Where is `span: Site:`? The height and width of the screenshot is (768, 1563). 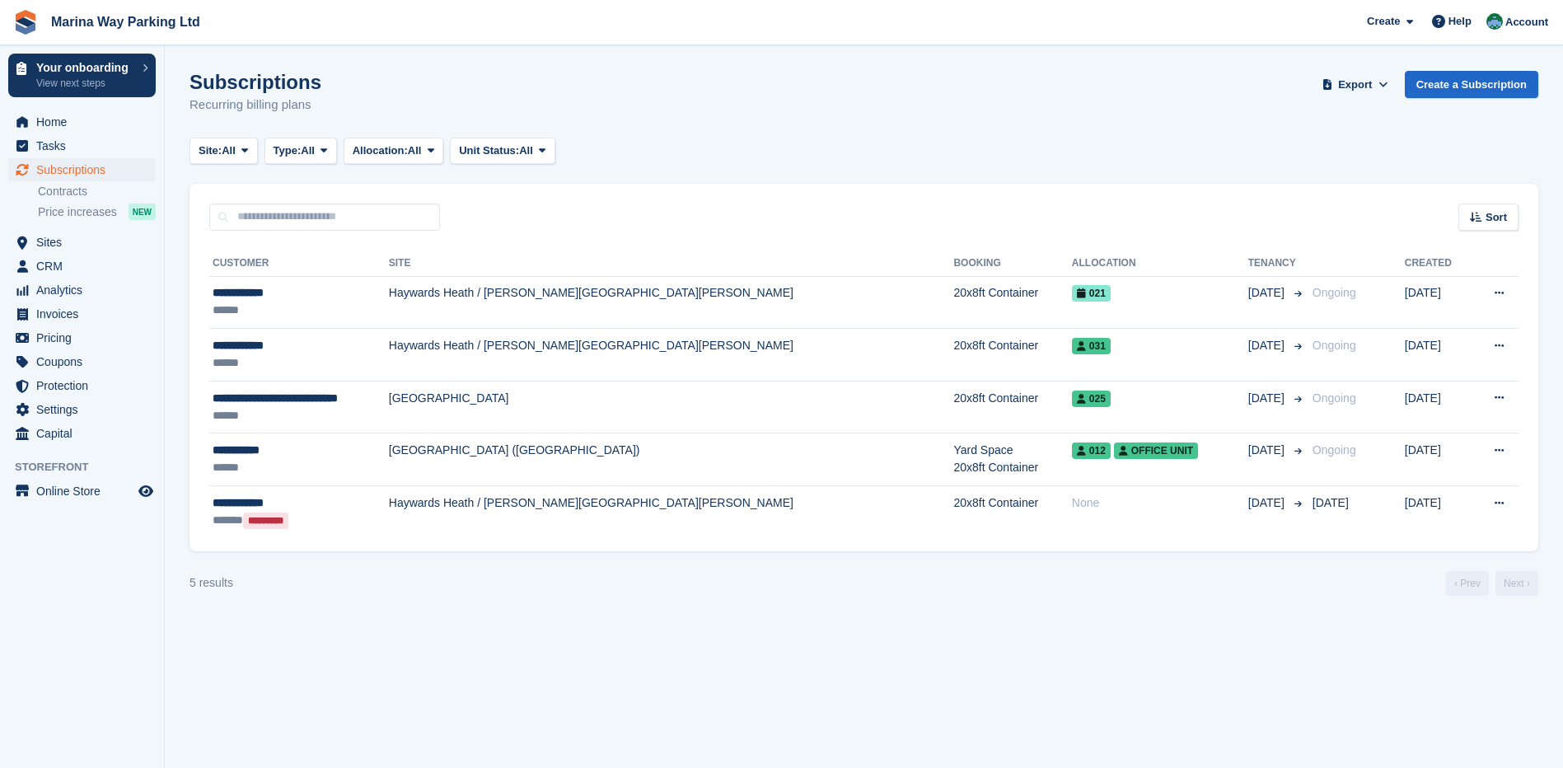 span: Site: is located at coordinates (210, 151).